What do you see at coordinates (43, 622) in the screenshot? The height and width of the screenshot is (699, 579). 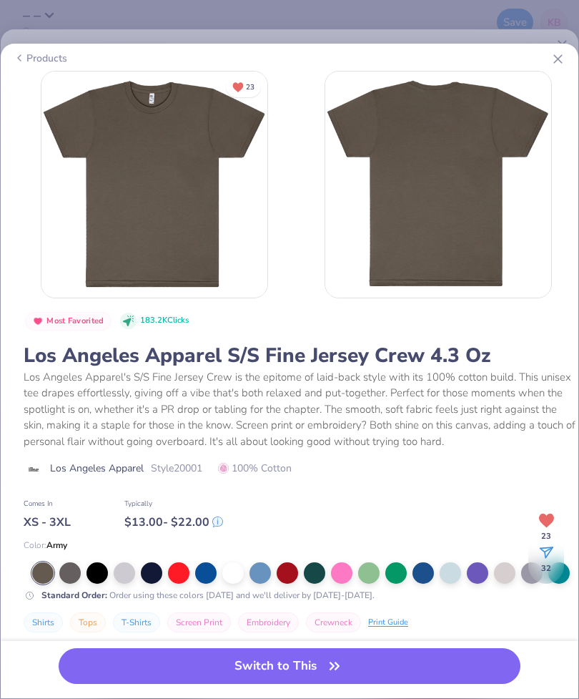 I see `button: Shirts` at bounding box center [43, 622].